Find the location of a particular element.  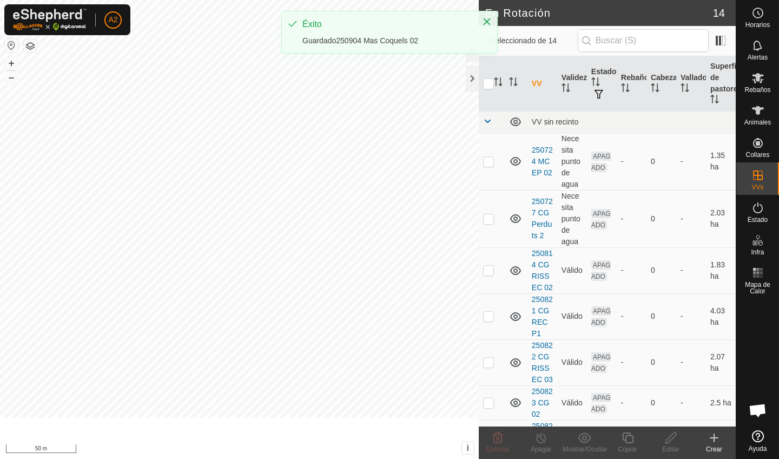

a: 250727 CG Perduts 2 is located at coordinates (542, 218).